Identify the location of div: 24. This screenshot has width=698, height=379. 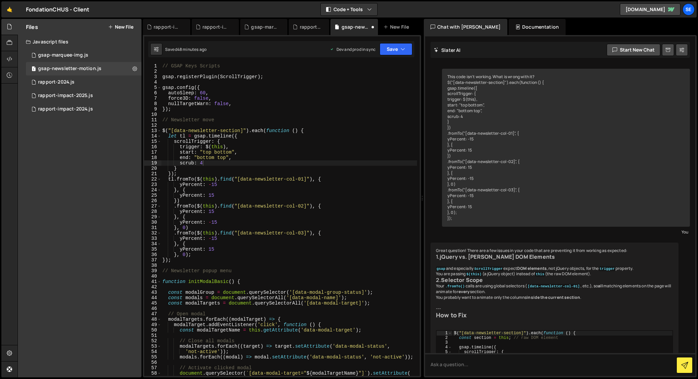
(153, 190).